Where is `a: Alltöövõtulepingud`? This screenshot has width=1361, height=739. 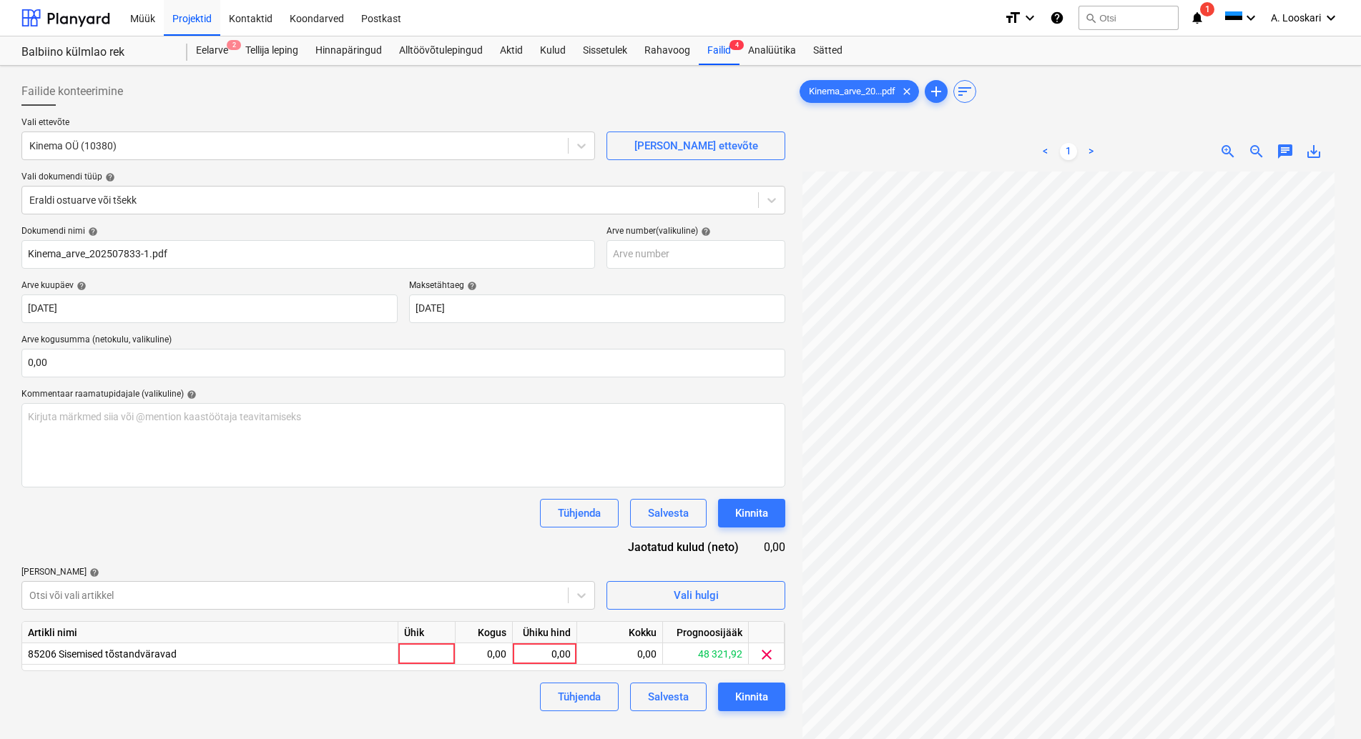 a: Alltöövõtulepingud is located at coordinates (440, 51).